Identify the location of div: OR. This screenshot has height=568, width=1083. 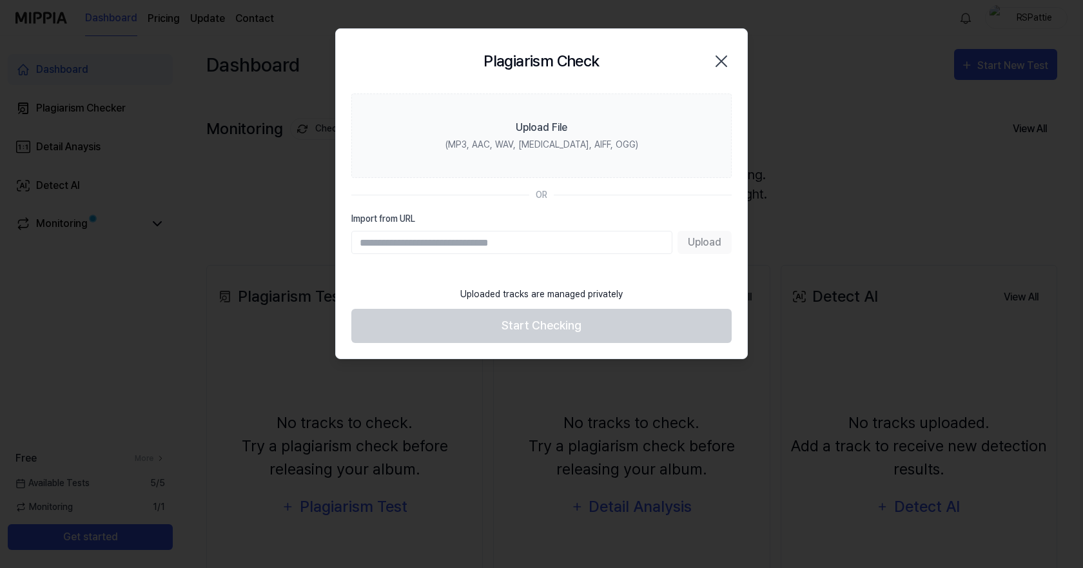
(542, 195).